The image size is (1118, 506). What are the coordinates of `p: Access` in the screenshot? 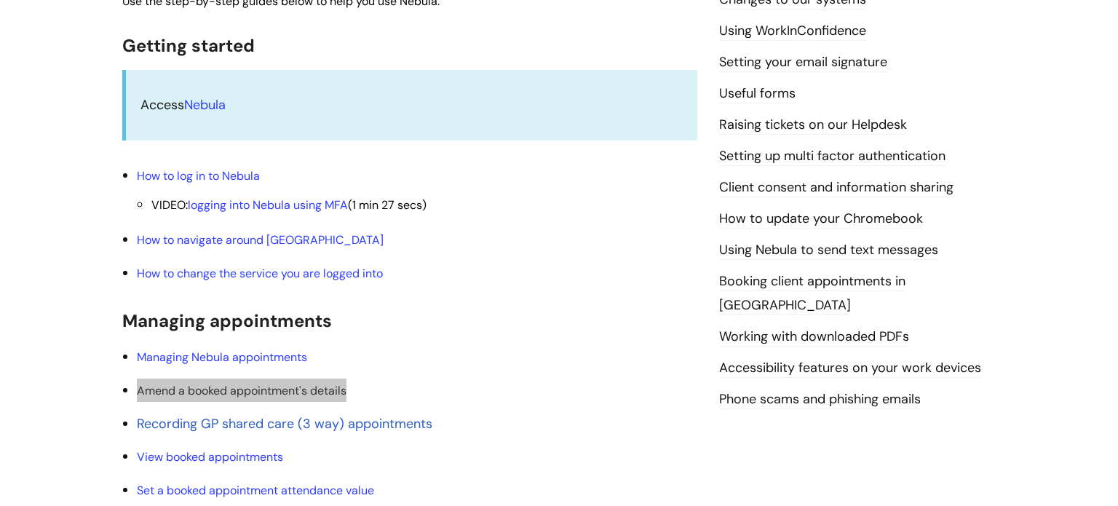 It's located at (411, 105).